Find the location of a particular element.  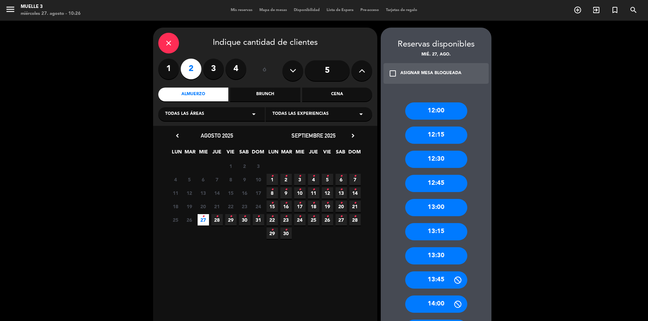

span: 17 is located at coordinates (258, 193).